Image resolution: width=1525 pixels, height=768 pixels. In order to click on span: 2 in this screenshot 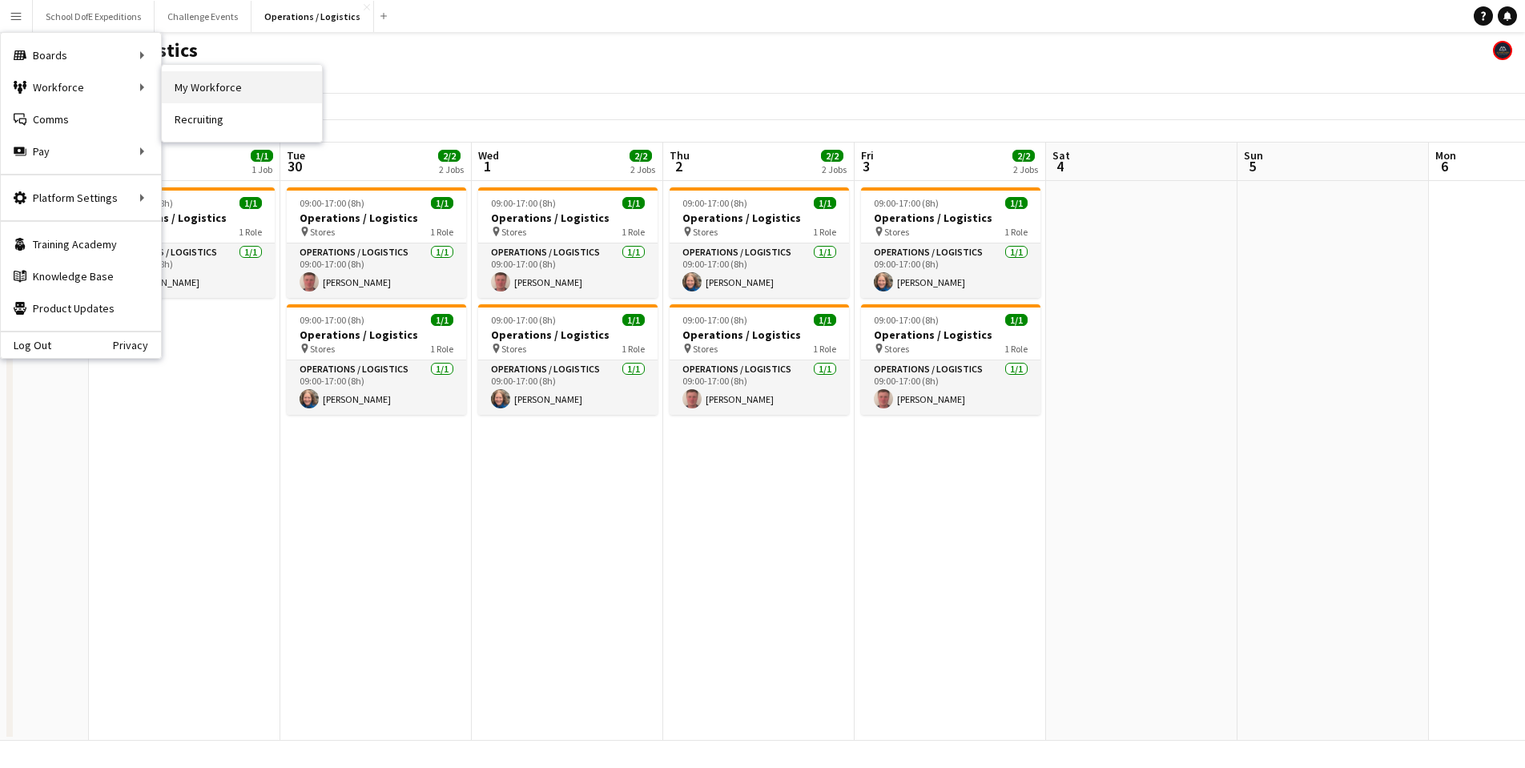, I will do `click(678, 166)`.